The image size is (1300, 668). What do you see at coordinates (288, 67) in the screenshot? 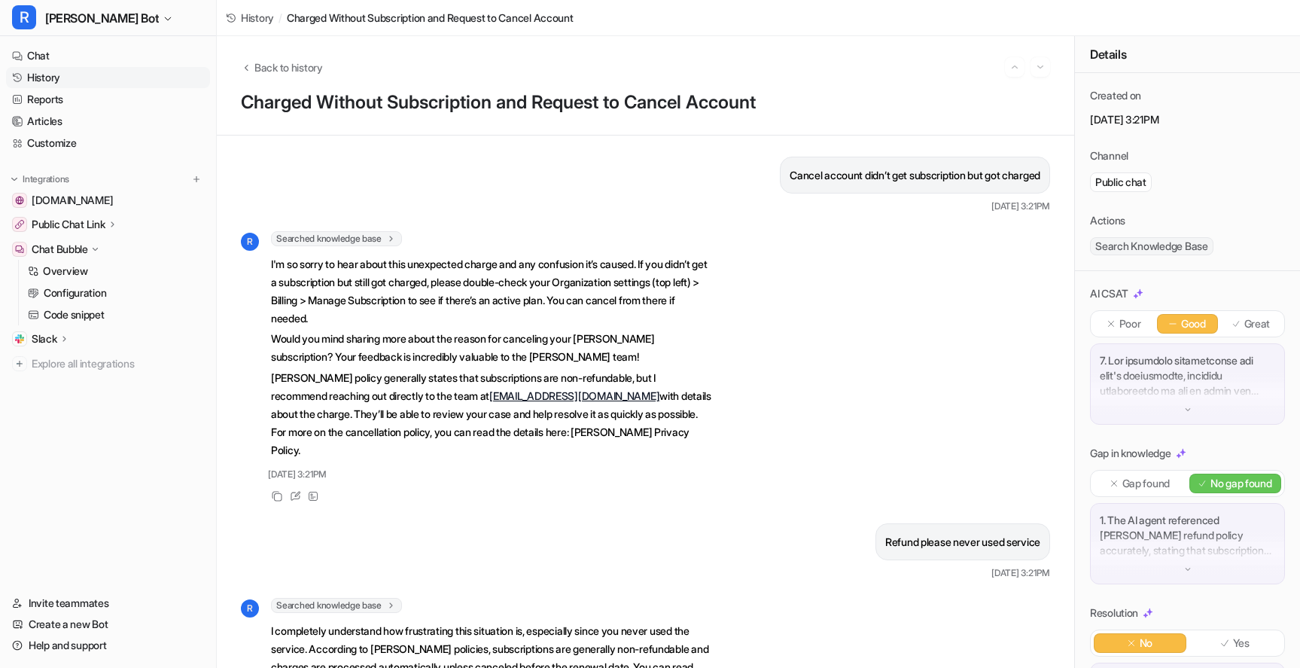
I see `span: Back to history` at bounding box center [288, 67].